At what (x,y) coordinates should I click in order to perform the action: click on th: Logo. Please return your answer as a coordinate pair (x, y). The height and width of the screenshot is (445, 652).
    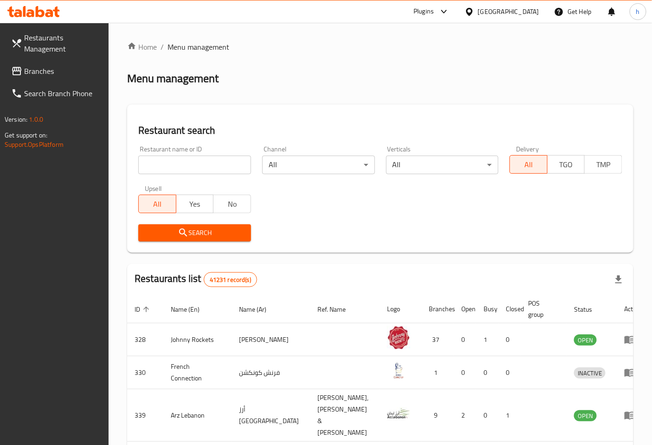
    Looking at the image, I should click on (400, 309).